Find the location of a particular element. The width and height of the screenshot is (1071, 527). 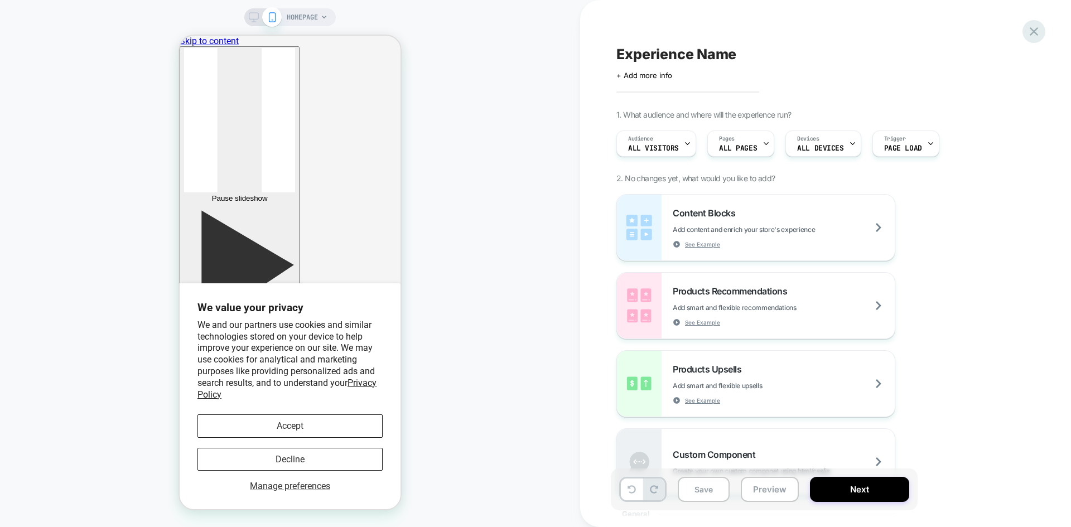

span: Create your own custom componet using html/css/js is located at coordinates (779, 471).